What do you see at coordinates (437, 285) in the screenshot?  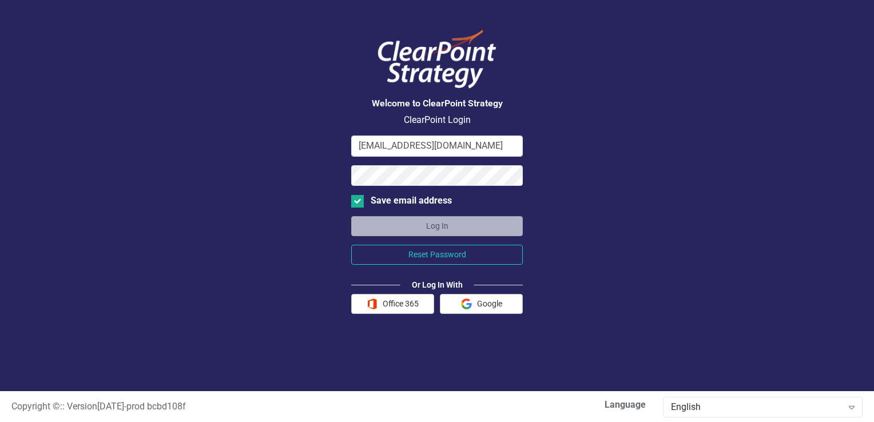 I see `div: Or Log In With` at bounding box center [437, 285].